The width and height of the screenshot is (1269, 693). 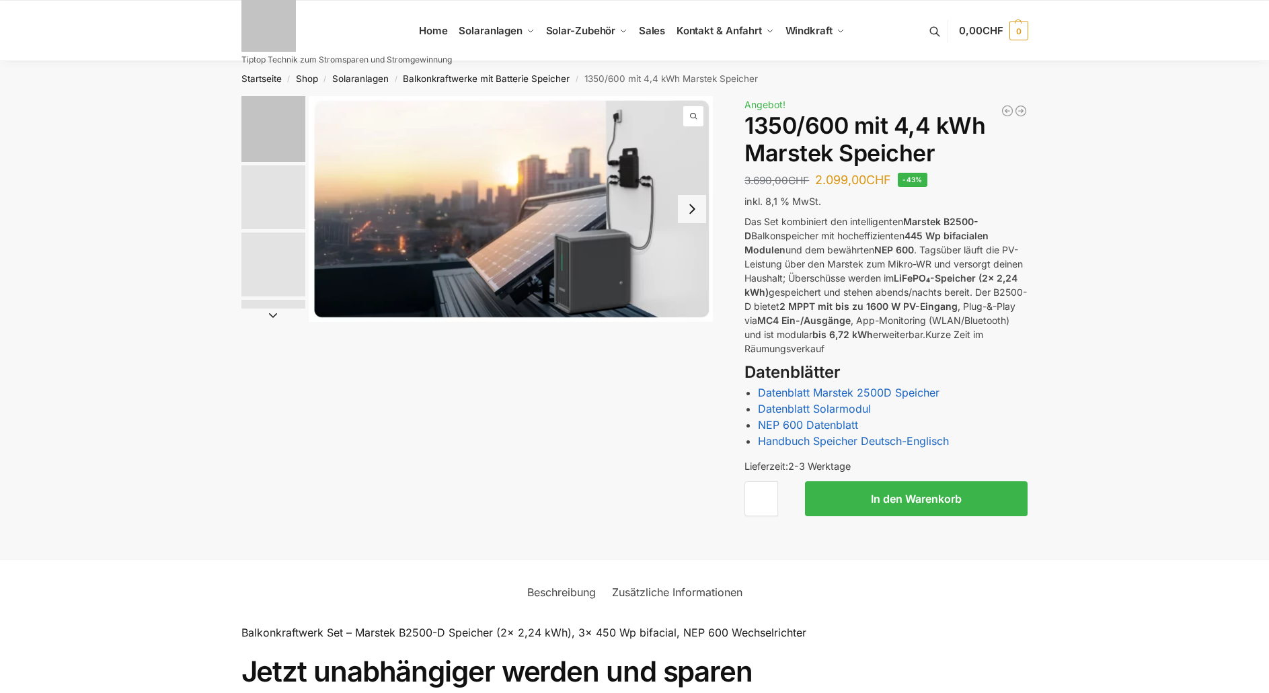 What do you see at coordinates (511, 209) in the screenshot?
I see `a: Balkonkraftwerk mit Marstek Speicher5 1` at bounding box center [511, 209].